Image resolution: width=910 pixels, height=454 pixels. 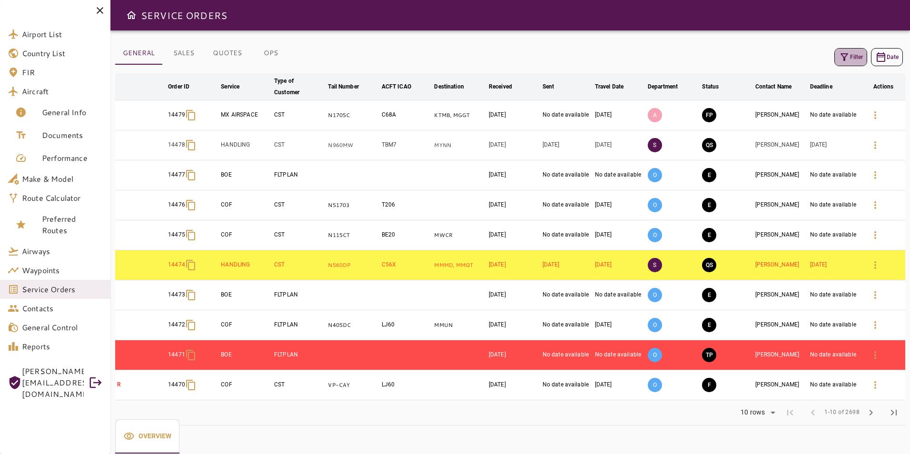 What do you see at coordinates (62, 198) in the screenshot?
I see `span: Route Calculator` at bounding box center [62, 198].